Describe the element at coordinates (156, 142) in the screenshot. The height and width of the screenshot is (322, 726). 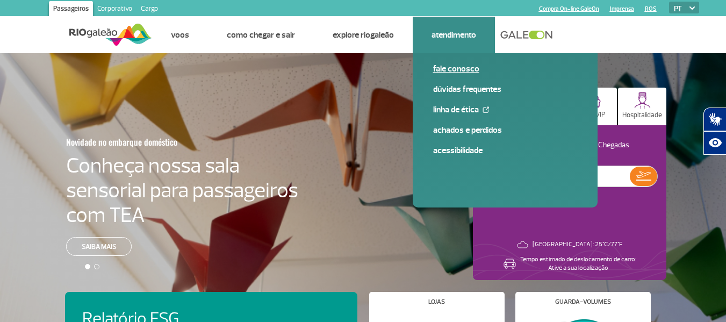
I see `h3: Novidade no embarque doméstico` at that location.